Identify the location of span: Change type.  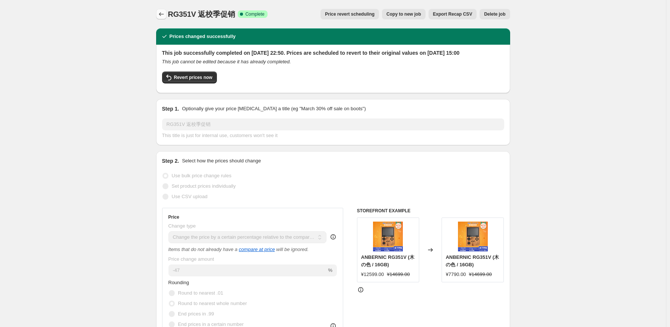
(182, 226).